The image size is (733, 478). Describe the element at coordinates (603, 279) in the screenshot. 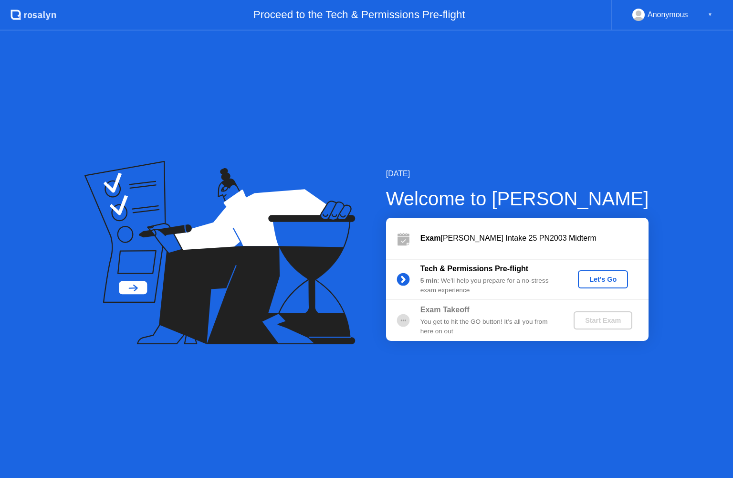

I see `div: Let's Go` at that location.